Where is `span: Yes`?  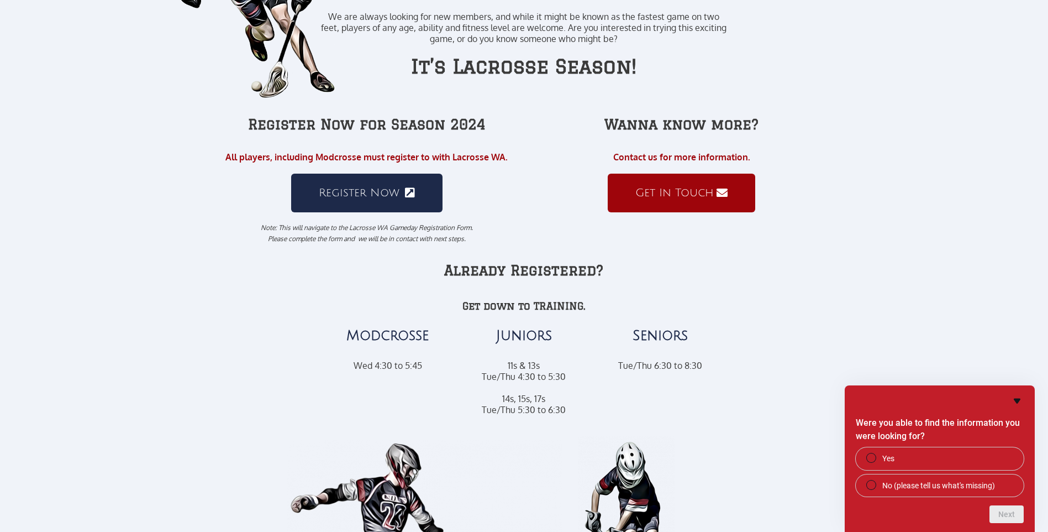
span: Yes is located at coordinates (889, 458).